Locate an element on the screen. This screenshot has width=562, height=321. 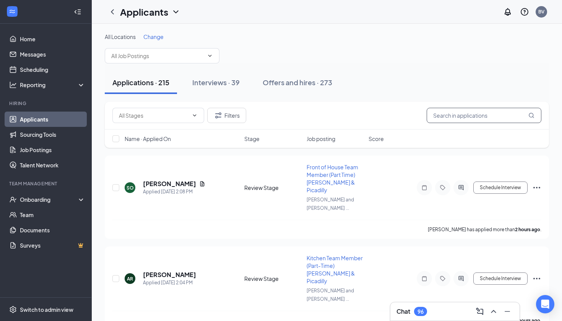
svg: MagnifyingGlass is located at coordinates (531, 115).